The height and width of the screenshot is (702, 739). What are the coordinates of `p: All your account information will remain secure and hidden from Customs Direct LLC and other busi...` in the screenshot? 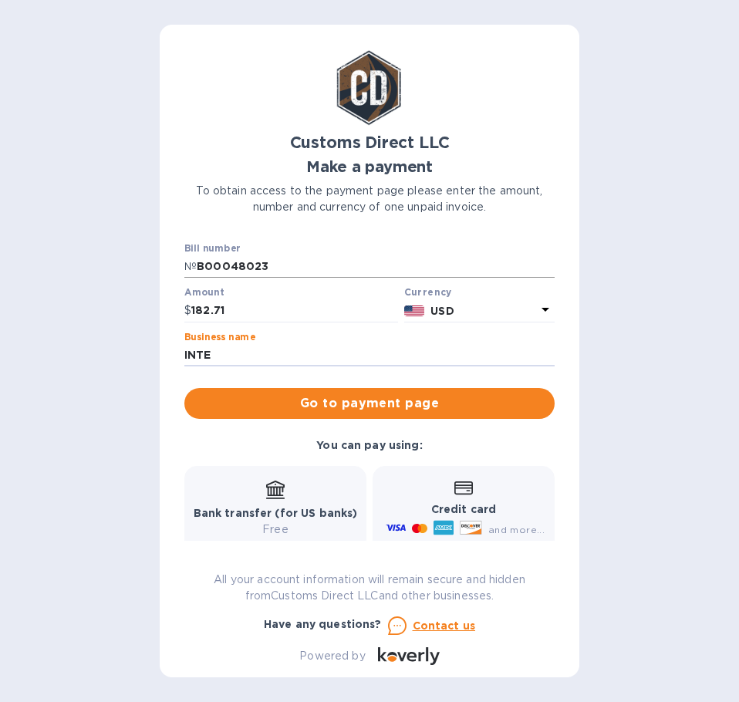 It's located at (370, 588).